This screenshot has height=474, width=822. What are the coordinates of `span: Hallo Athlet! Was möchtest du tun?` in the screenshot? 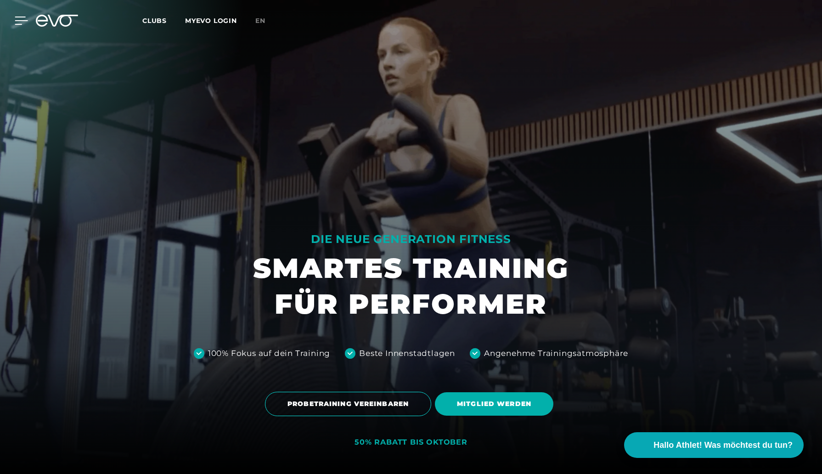 It's located at (723, 445).